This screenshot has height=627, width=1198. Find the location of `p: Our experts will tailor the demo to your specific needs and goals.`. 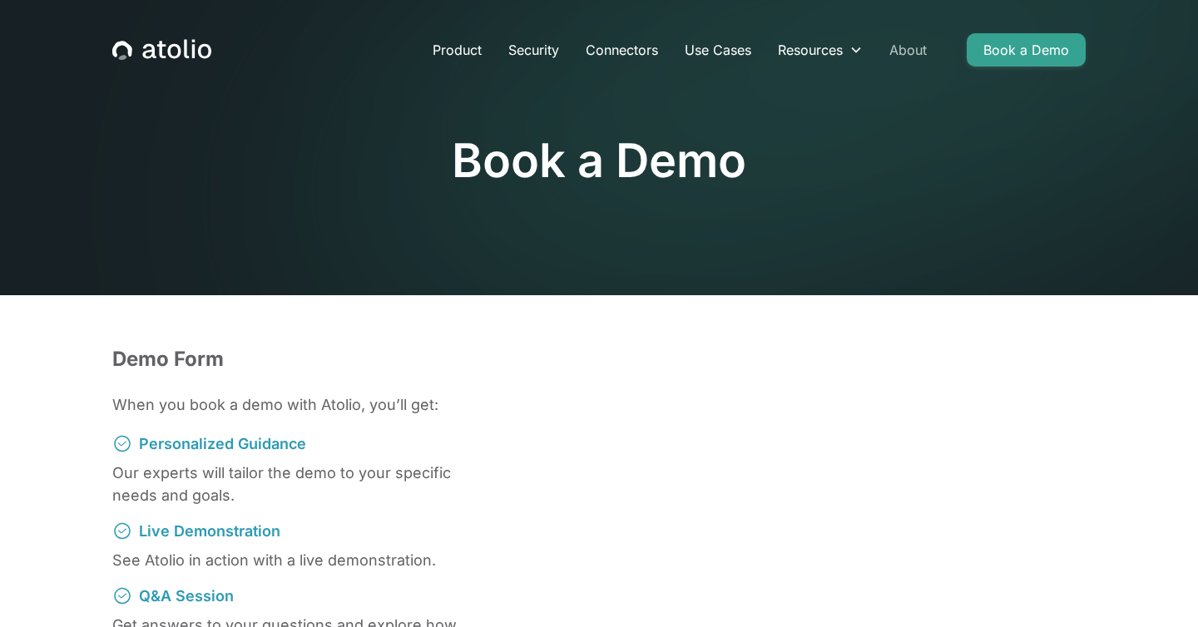

p: Our experts will tailor the demo to your specific needs and goals. is located at coordinates (303, 484).